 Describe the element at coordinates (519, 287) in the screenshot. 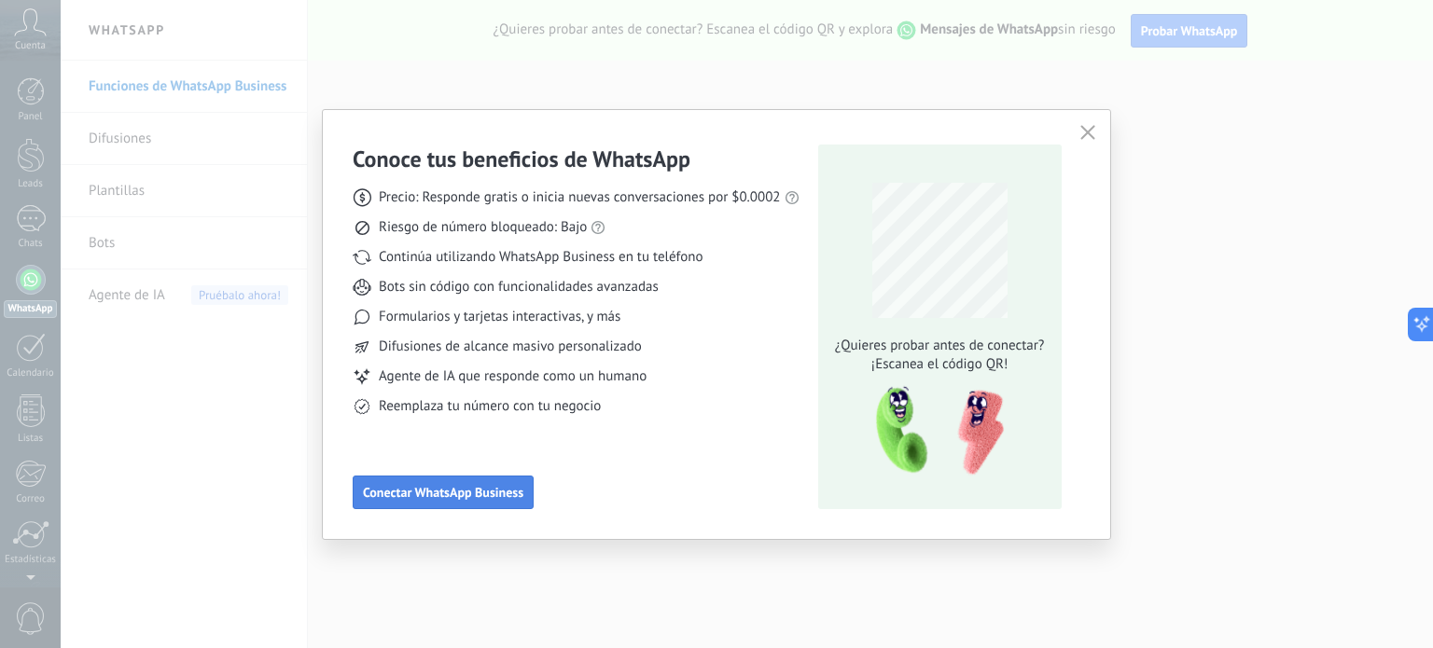

I see `span: Bots sin código con funcionalidades avanzadas` at that location.